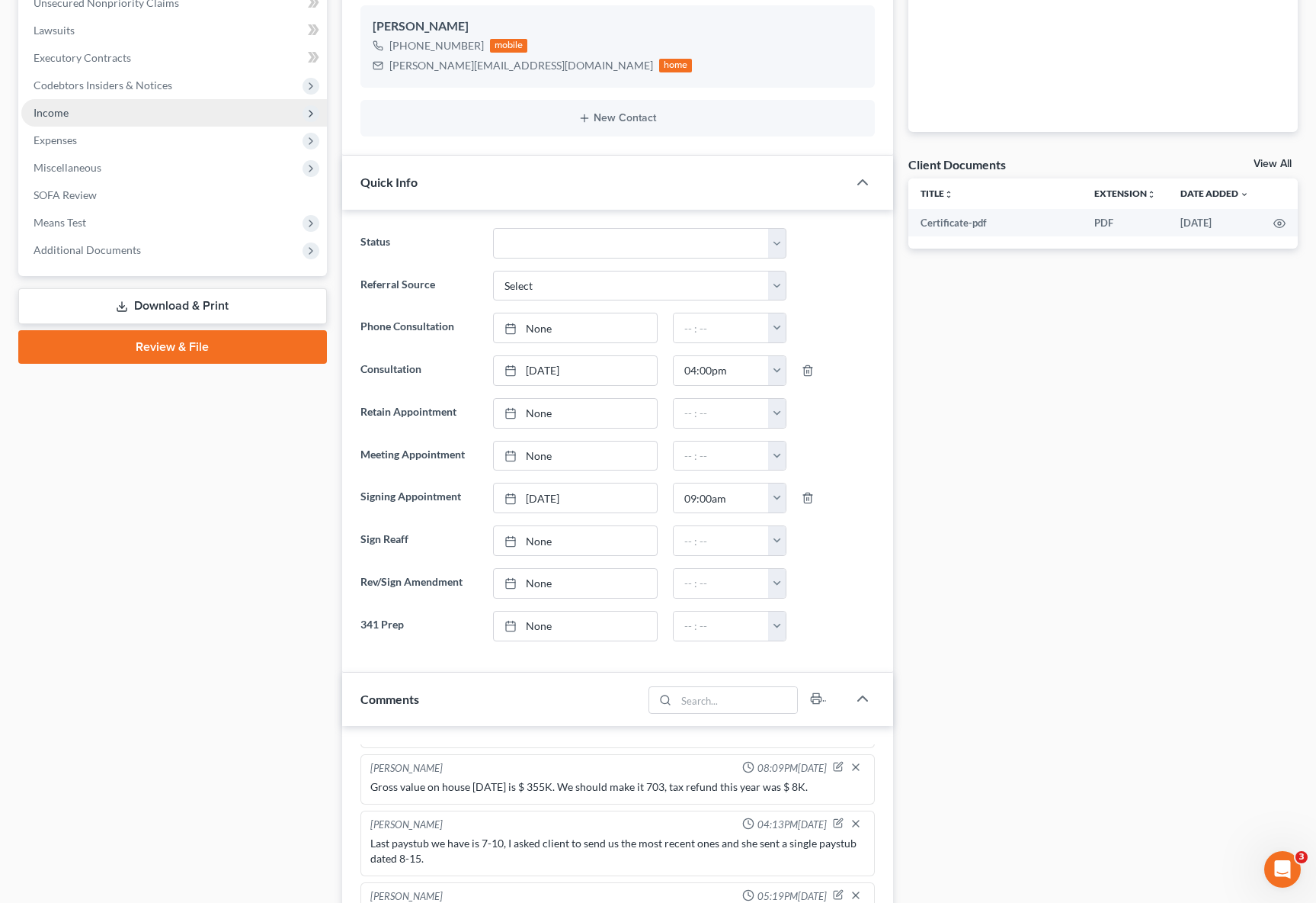 The height and width of the screenshot is (903, 1316). I want to click on td: Certificate-pdf, so click(995, 222).